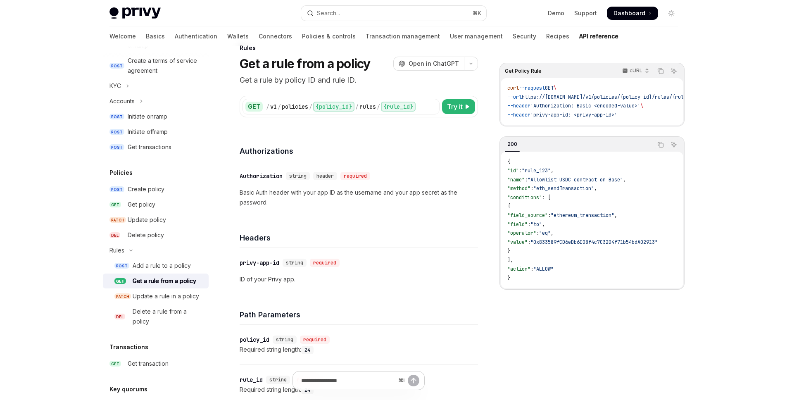 This screenshot has width=787, height=400. I want to click on span: Open in ChatGPT, so click(434, 64).